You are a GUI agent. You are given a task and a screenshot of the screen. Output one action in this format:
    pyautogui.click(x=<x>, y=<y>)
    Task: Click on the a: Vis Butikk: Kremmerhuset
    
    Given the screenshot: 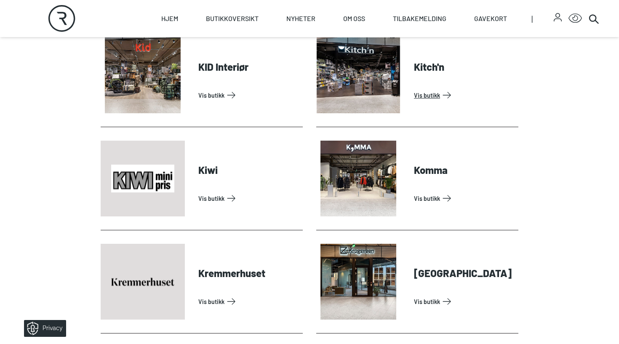 What is the action you would take?
    pyautogui.click(x=249, y=302)
    